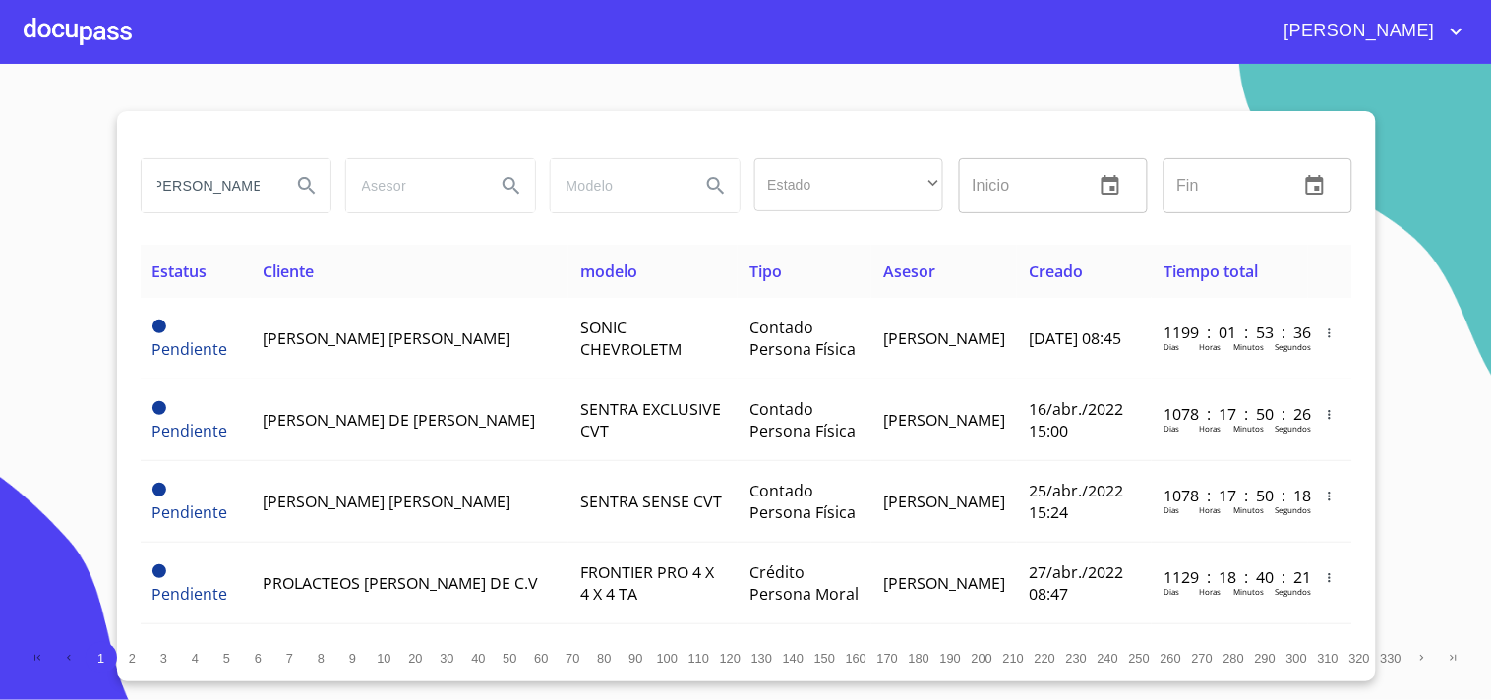 The width and height of the screenshot is (1492, 700). What do you see at coordinates (573, 658) in the screenshot?
I see `span: 70` at bounding box center [573, 658].